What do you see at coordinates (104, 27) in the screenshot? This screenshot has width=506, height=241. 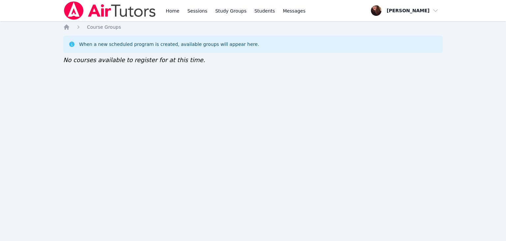 I see `a: Course Groups` at bounding box center [104, 27].